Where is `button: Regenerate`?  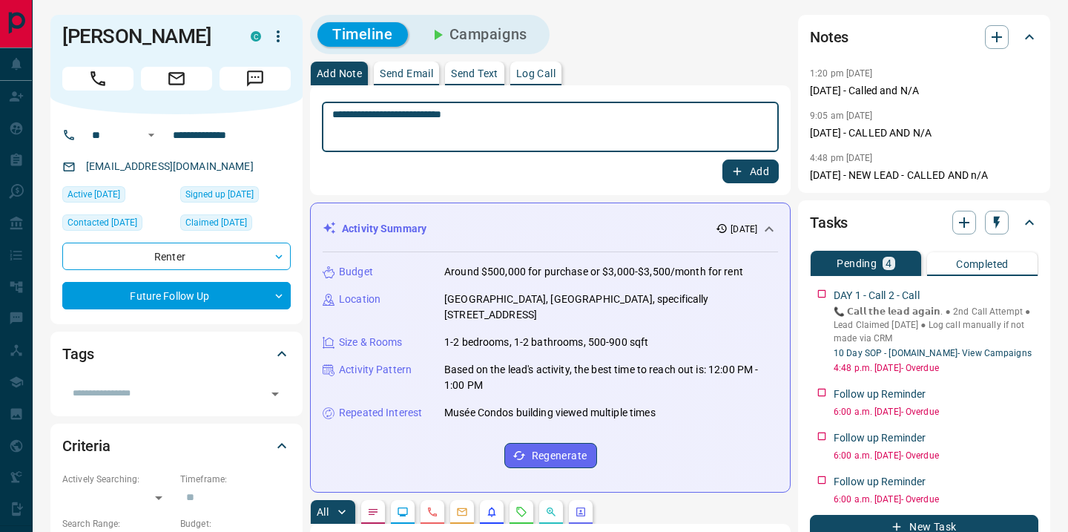
button: Regenerate is located at coordinates (550, 455).